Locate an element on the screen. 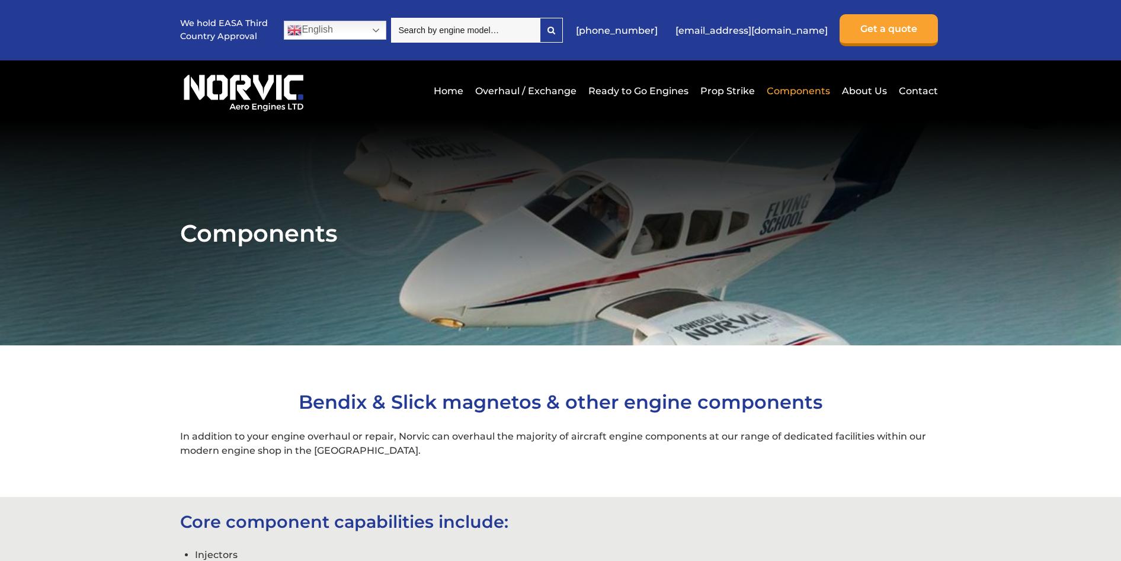 This screenshot has height=561, width=1121. a: Contact is located at coordinates (916, 91).